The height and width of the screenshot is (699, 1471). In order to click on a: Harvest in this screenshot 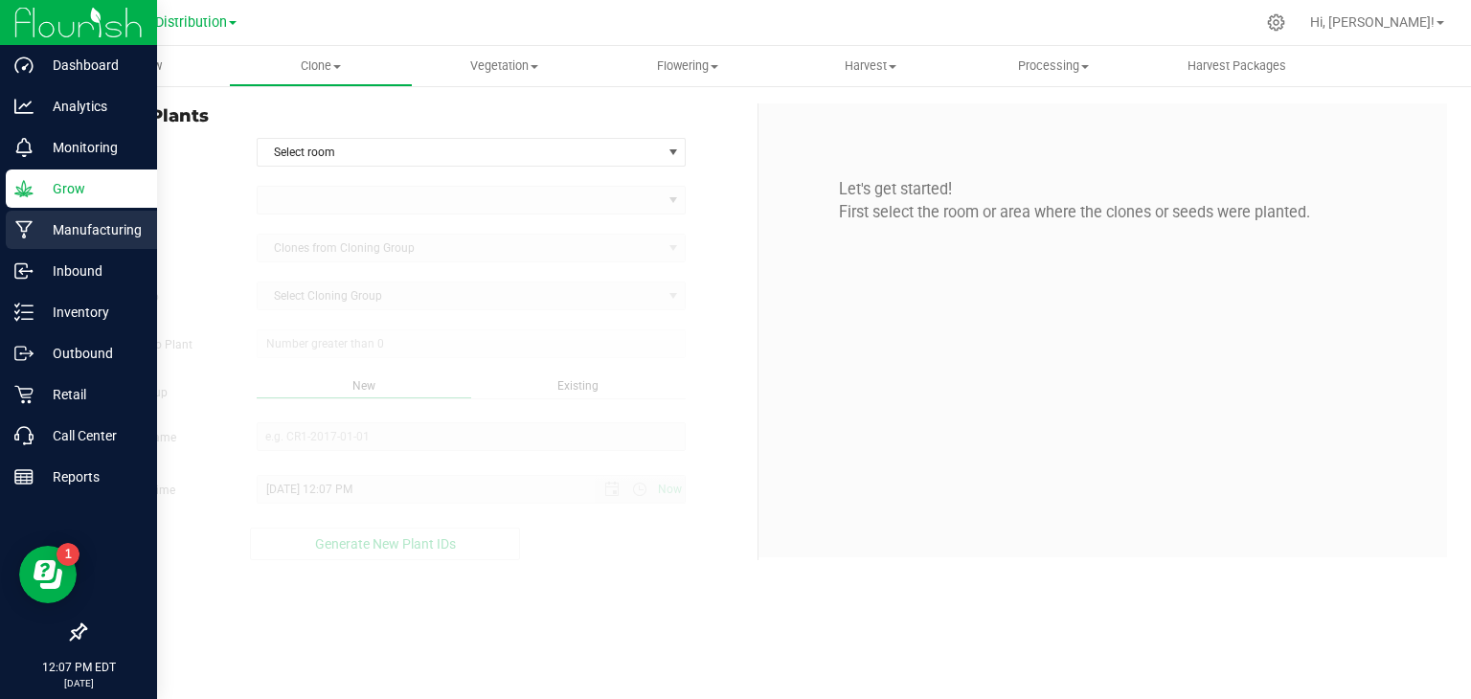, I will do `click(870, 66)`.